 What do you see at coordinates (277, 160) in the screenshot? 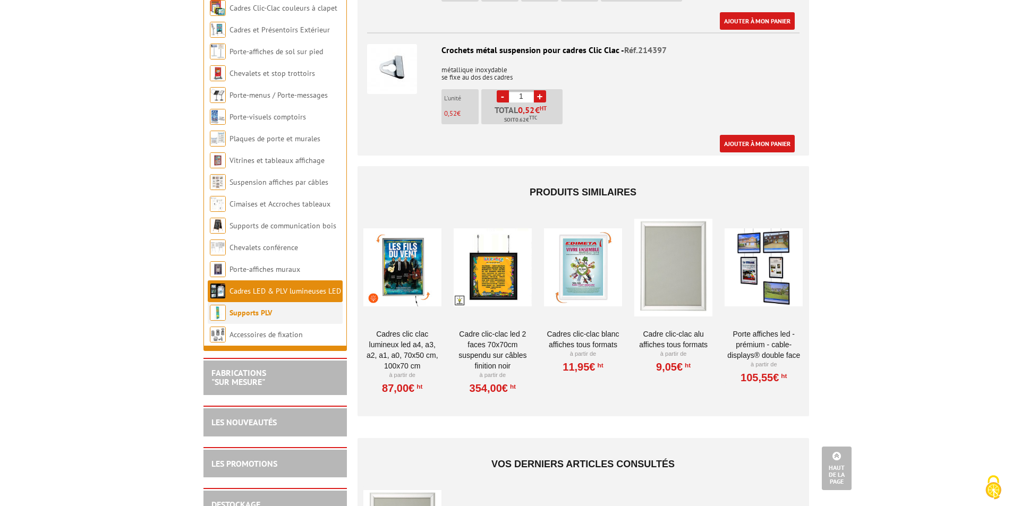
I see `a: Vitrines et tableaux affichage` at bounding box center [277, 160].